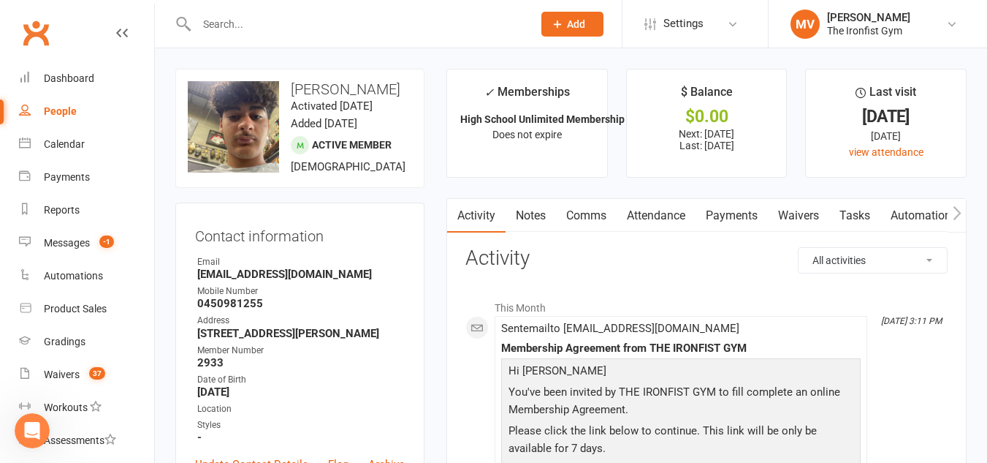  Describe the element at coordinates (799, 216) in the screenshot. I see `a: Waivers` at that location.